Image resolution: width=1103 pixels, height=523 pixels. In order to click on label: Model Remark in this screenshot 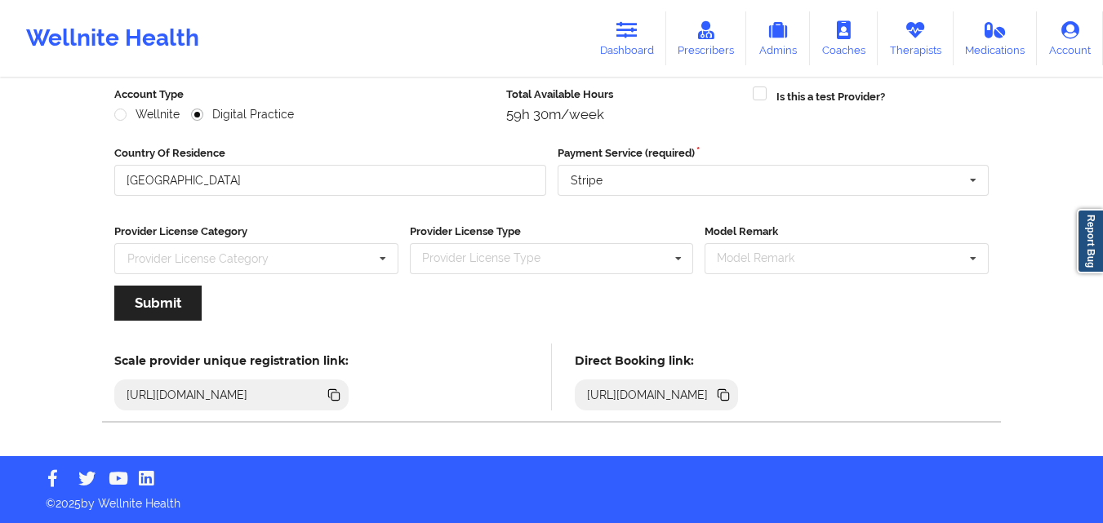, I will do `click(847, 232)`.